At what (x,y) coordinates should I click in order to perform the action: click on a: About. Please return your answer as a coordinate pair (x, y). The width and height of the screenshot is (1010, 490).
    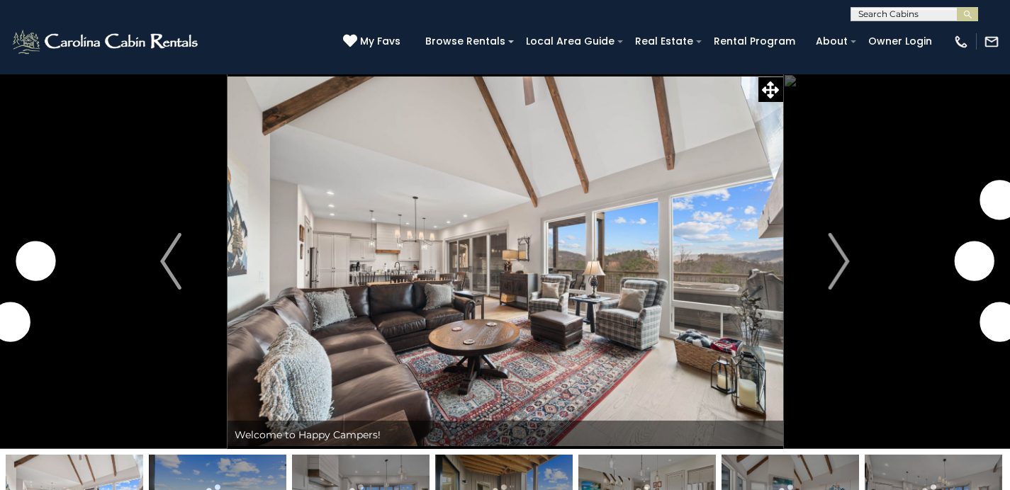
    Looking at the image, I should click on (831, 41).